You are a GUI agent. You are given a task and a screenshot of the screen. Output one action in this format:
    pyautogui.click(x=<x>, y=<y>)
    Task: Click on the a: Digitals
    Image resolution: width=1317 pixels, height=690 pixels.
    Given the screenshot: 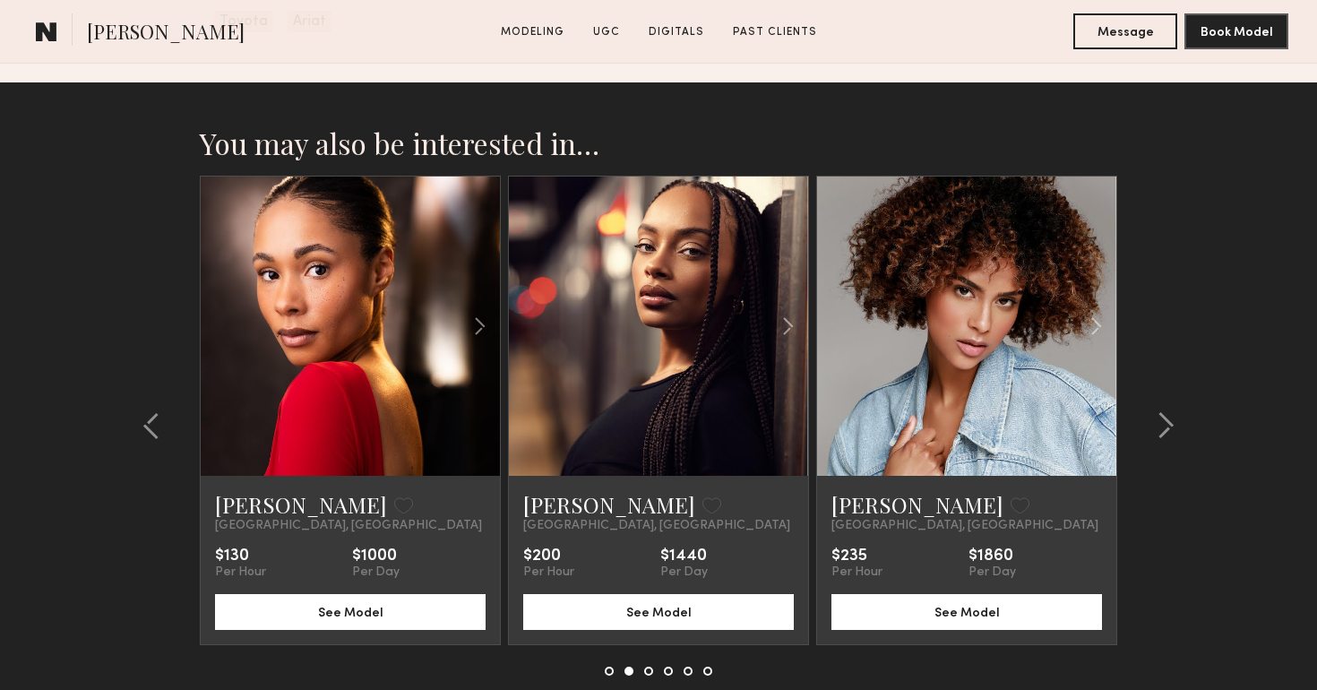 What is the action you would take?
    pyautogui.click(x=676, y=32)
    